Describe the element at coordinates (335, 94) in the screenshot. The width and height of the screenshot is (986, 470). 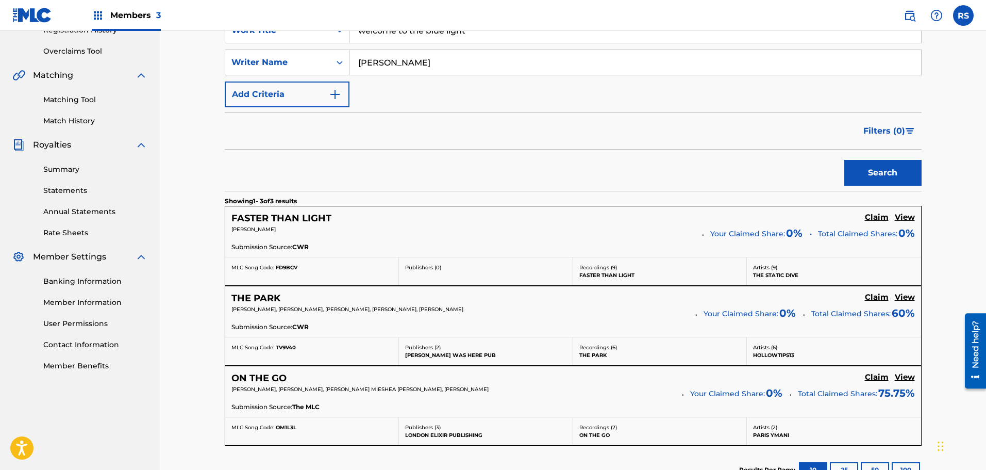
I see `img: 9d2ae6d4665cec9f34b9.svg` at that location.